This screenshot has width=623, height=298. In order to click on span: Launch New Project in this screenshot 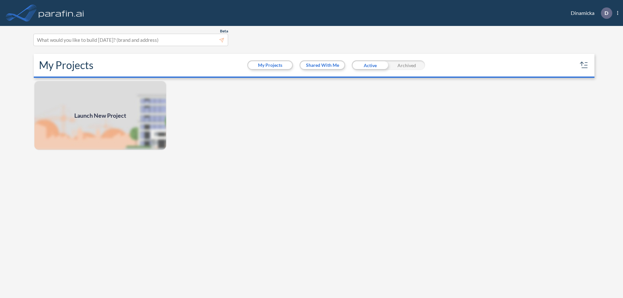, I will do `click(100, 116)`.